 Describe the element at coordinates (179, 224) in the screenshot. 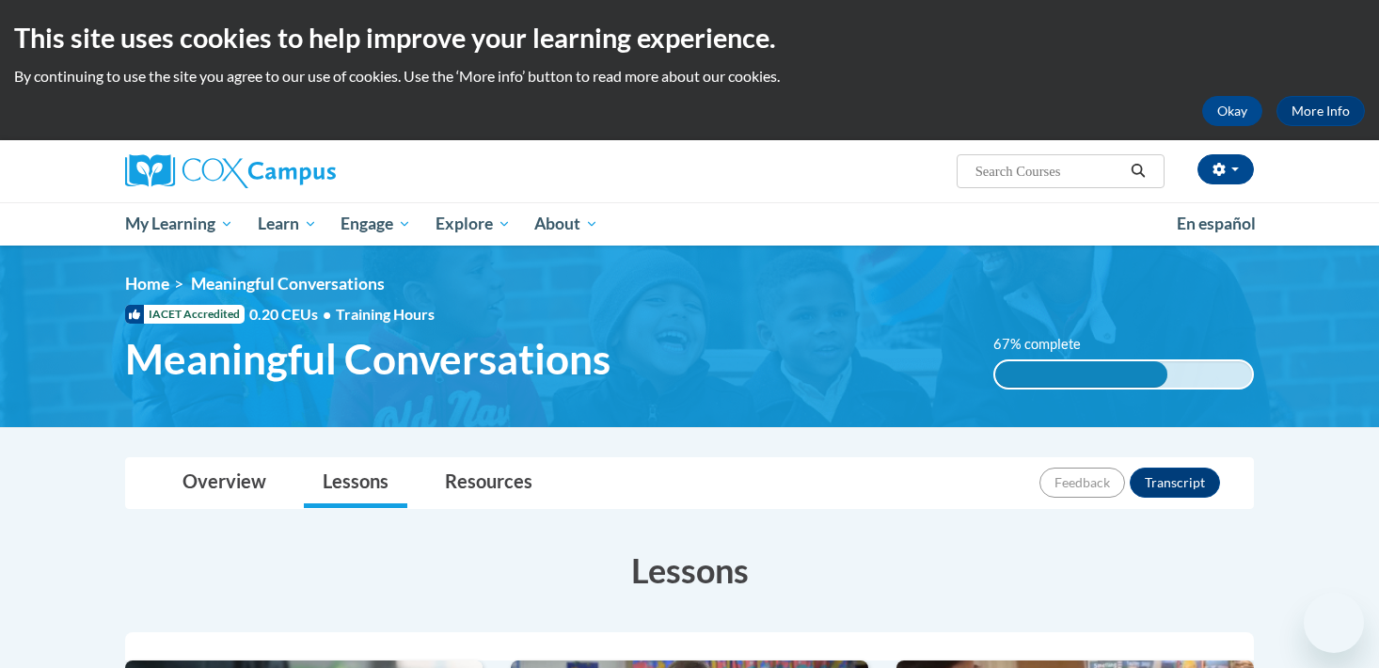

I see `span: My Learning` at that location.